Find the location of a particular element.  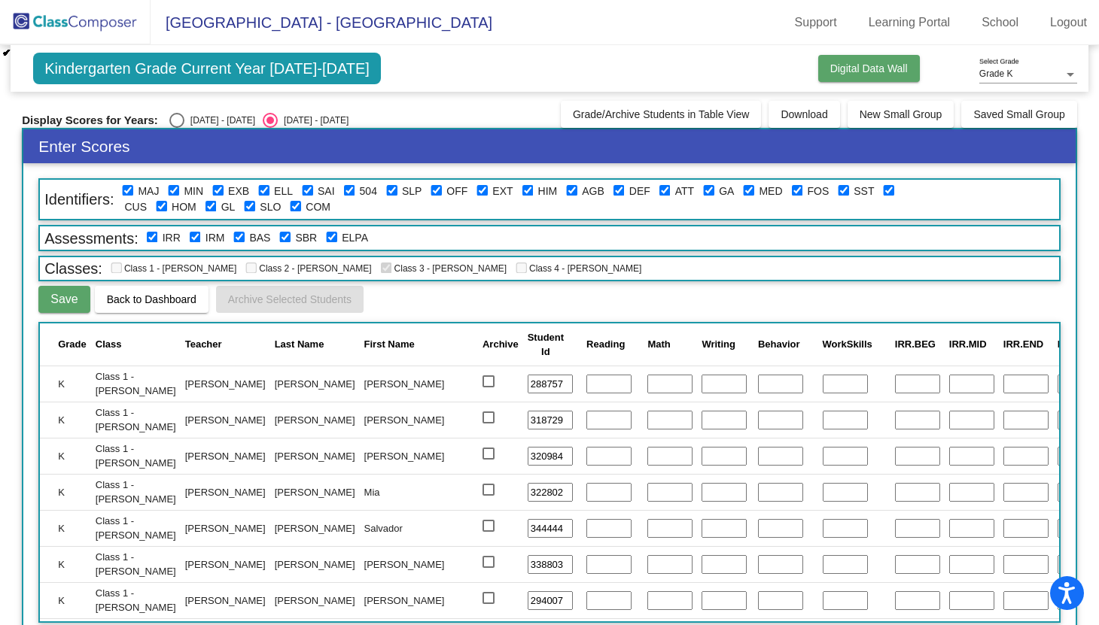

span: IRR.MID is located at coordinates (968, 344).